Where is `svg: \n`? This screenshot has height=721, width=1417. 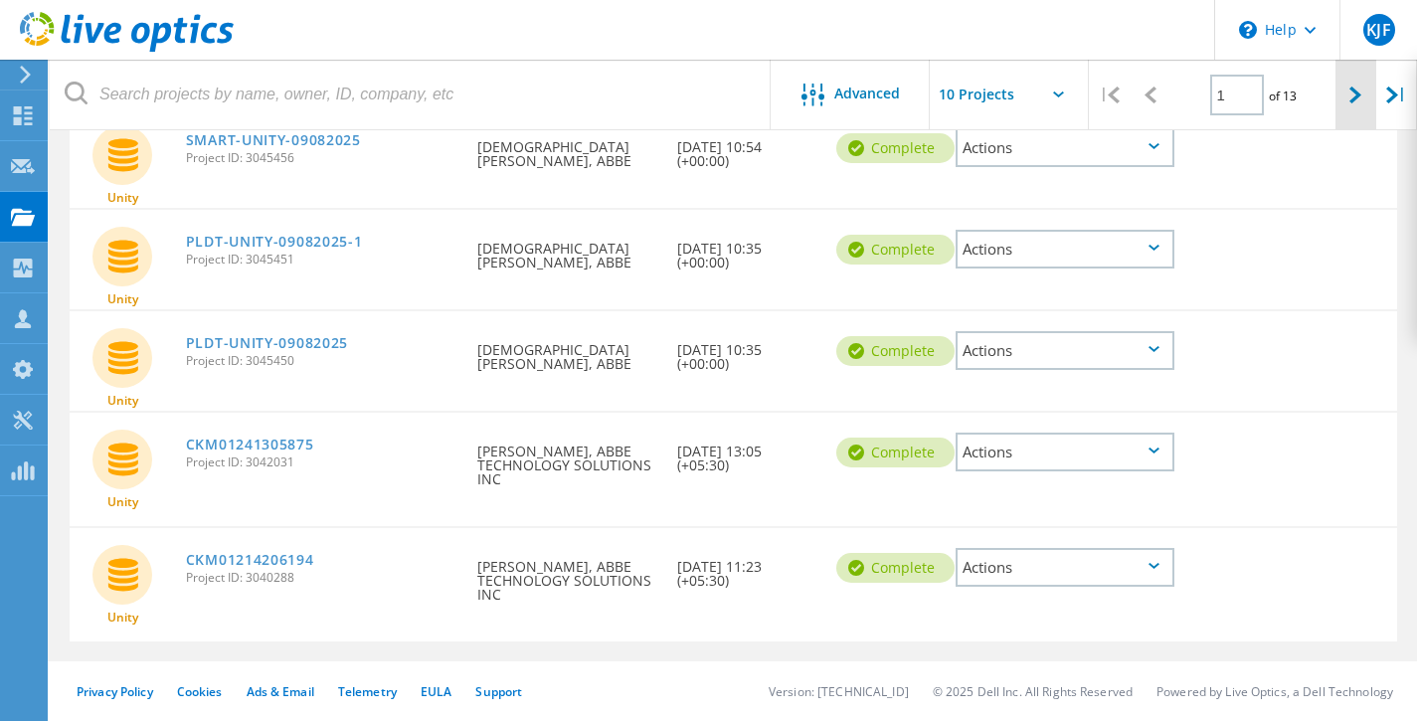
svg: \n is located at coordinates (1248, 30).